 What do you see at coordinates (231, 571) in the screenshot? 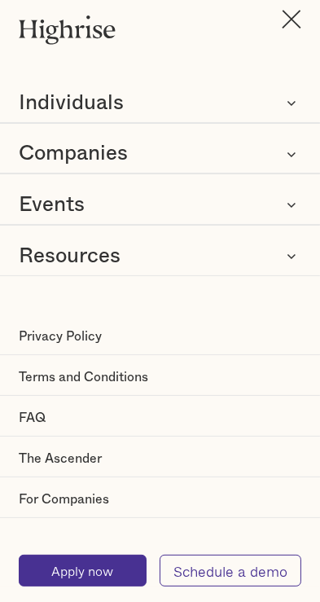
I see `a: Schedule a demo` at bounding box center [231, 571].